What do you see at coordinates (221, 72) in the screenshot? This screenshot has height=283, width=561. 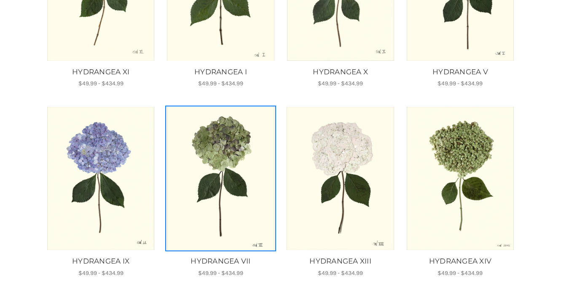 I see `a: HYDRANGEA I, Price range from $49.99 to $434.99` at bounding box center [221, 72].